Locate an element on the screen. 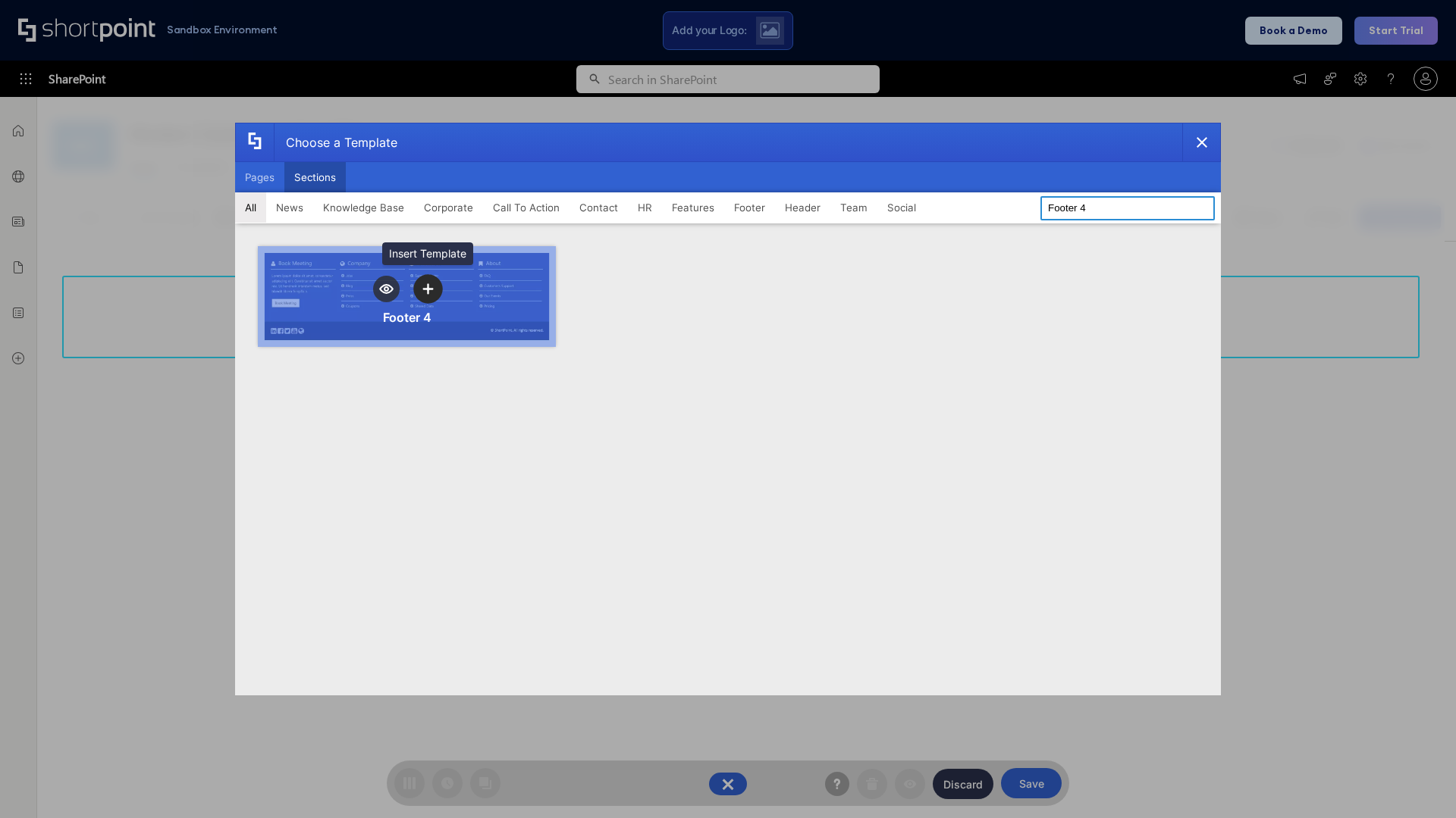 The image size is (1456, 818). button: Sections is located at coordinates (315, 178).